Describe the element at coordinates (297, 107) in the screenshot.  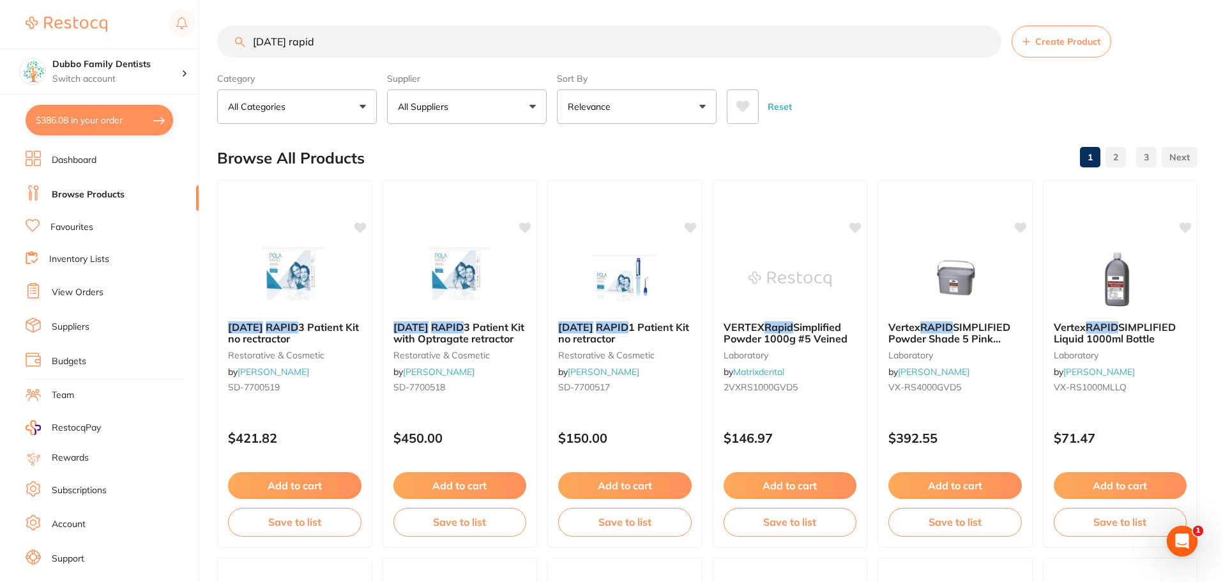
I see `button: All Categories` at that location.